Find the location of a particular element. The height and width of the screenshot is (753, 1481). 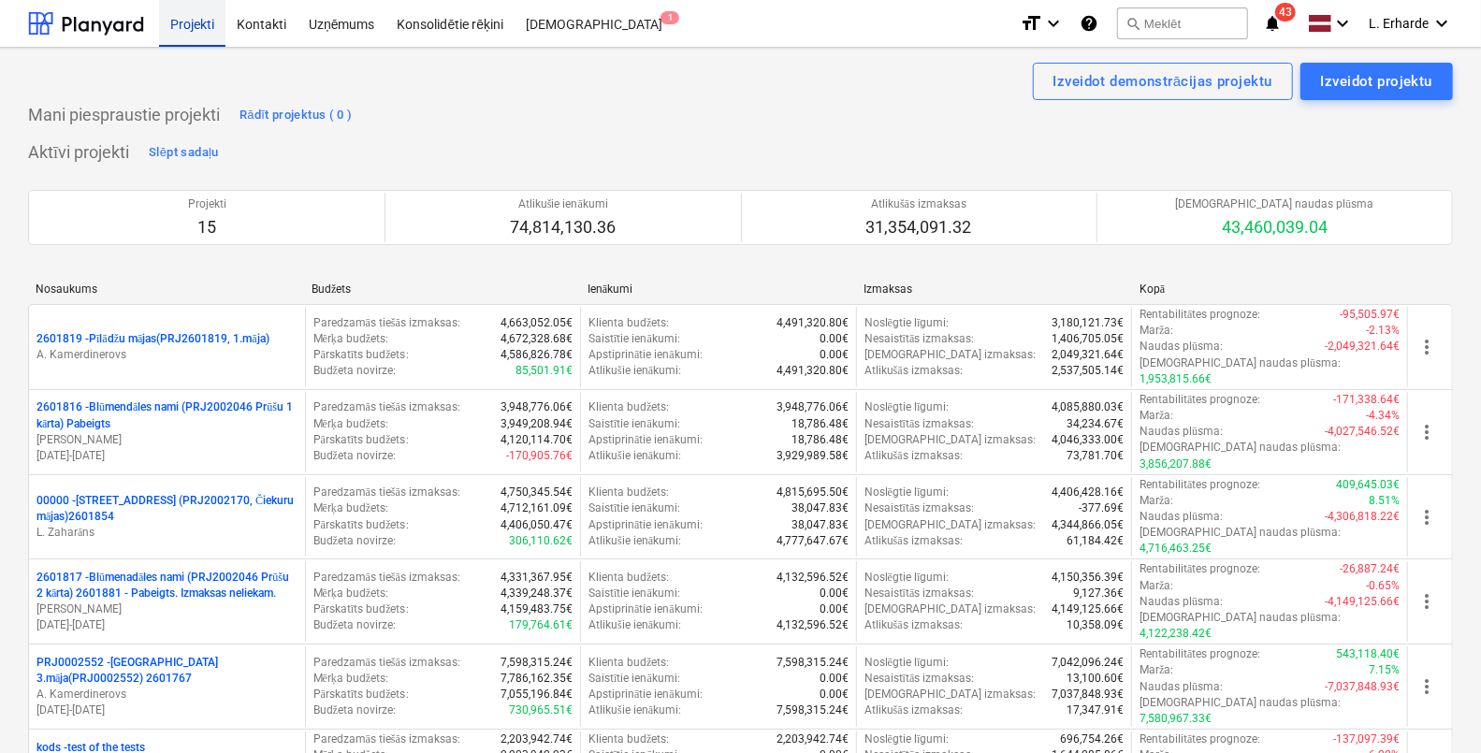

div: Nosaukums is located at coordinates (166, 289).